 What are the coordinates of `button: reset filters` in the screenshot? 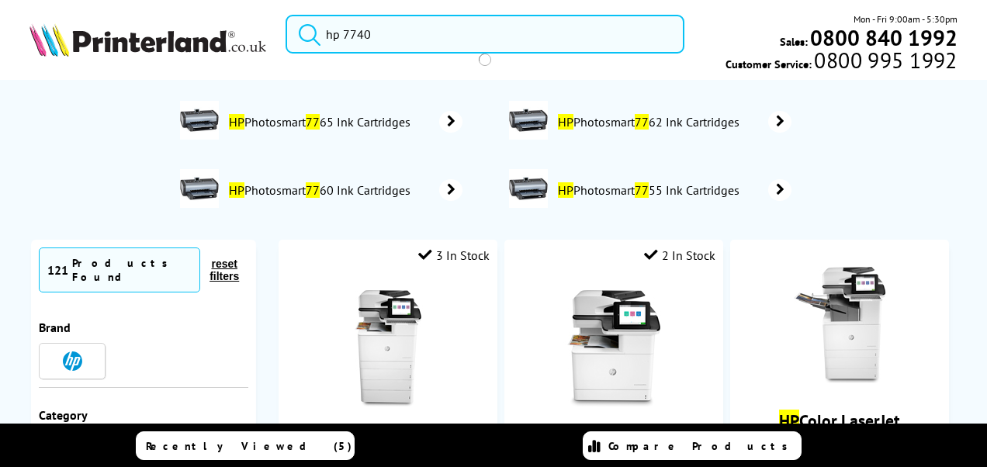 It's located at (224, 270).